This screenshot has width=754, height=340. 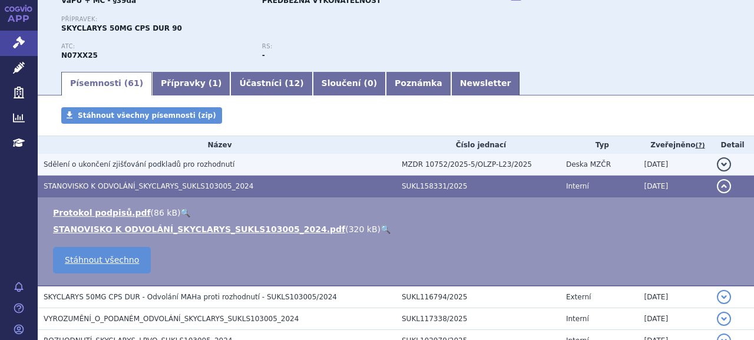 I want to click on th: Detail, so click(x=733, y=145).